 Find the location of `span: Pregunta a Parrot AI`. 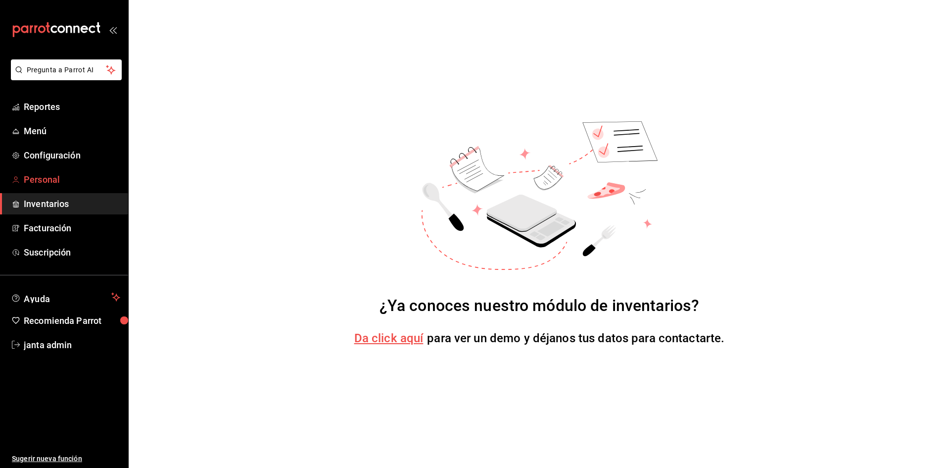

span: Pregunta a Parrot AI is located at coordinates (66, 70).